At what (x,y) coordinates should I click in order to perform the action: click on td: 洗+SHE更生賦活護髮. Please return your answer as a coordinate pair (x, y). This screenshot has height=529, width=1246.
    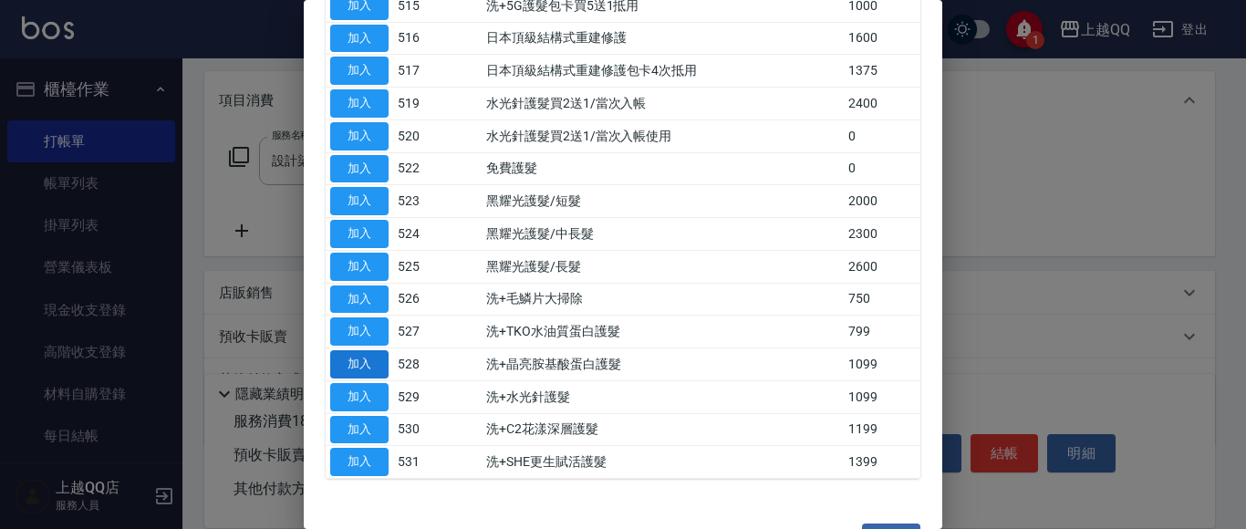
    Looking at the image, I should click on (662, 463).